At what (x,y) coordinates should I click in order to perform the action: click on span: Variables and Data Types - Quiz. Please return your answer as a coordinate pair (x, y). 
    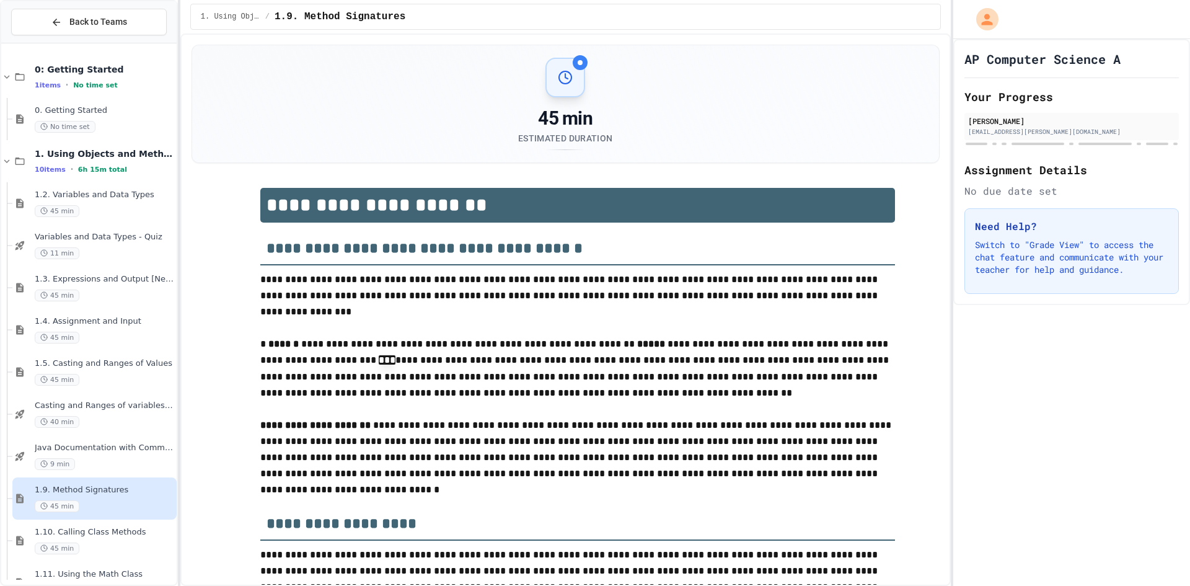
    Looking at the image, I should click on (104, 237).